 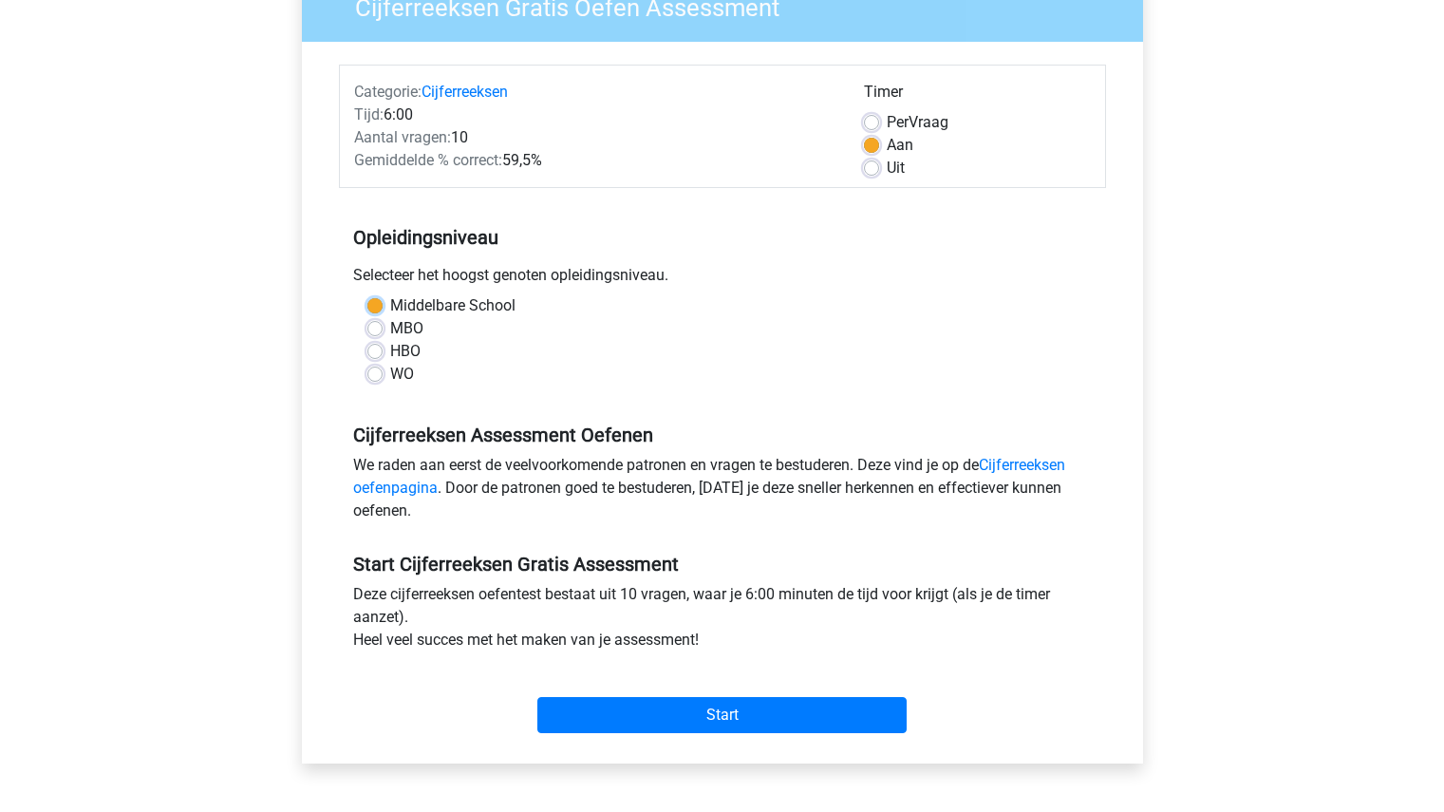 What do you see at coordinates (594, 138) in the screenshot?
I see `div: 10` at bounding box center [594, 138].